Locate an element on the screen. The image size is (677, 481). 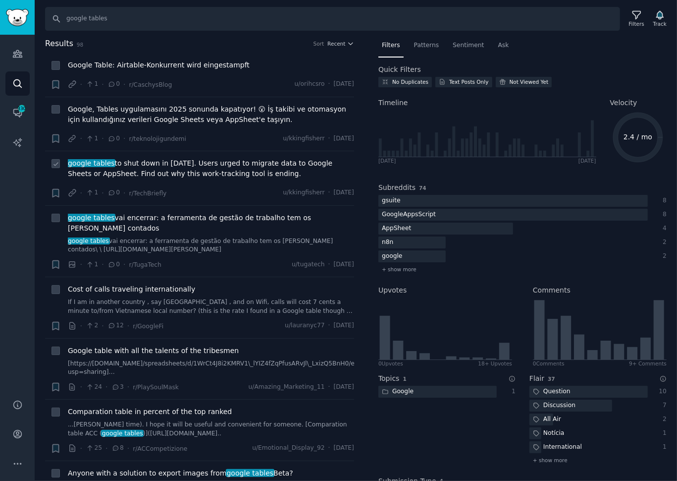
div: 0 Comment s is located at coordinates (549, 363).